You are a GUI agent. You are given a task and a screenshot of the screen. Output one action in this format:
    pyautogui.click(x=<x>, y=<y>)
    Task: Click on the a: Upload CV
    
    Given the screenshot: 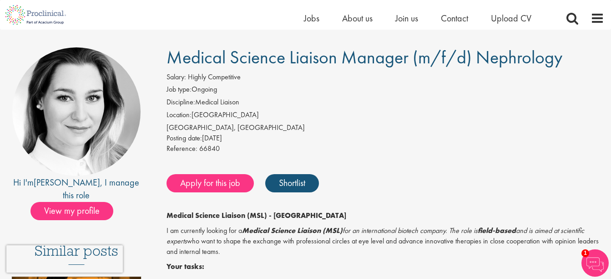 What is the action you would take?
    pyautogui.click(x=511, y=18)
    